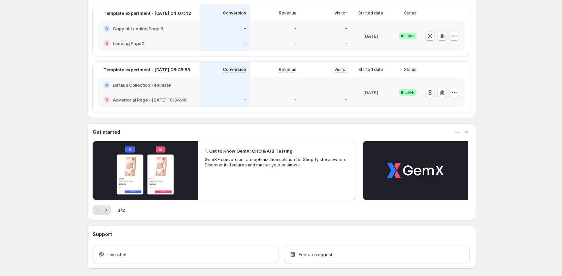  What do you see at coordinates (277, 163) in the screenshot?
I see `p: GemX - conversion rate optimization solution for Shopify store owners. Discover its features and ...` at bounding box center [277, 163].